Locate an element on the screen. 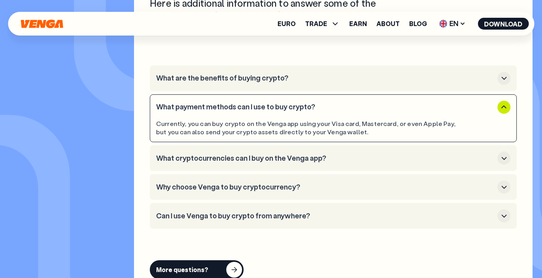 The width and height of the screenshot is (542, 278). svg: Home is located at coordinates (42, 24).